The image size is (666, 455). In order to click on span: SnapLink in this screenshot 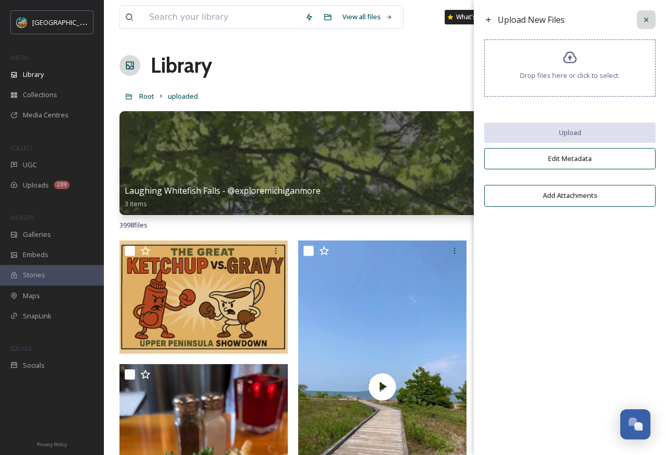, I will do `click(37, 316)`.